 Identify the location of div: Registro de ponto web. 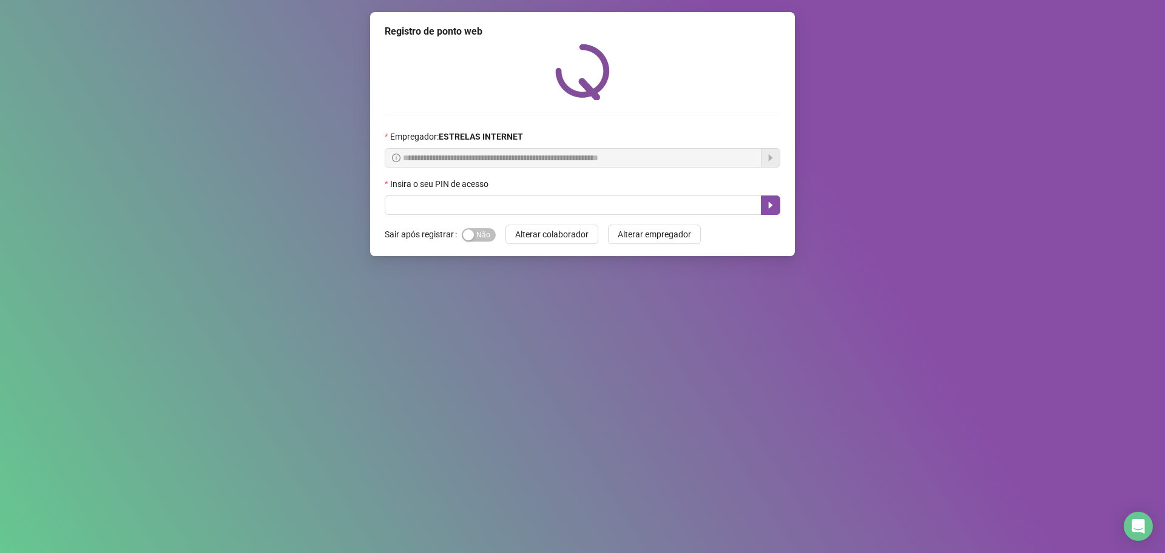
(582, 32).